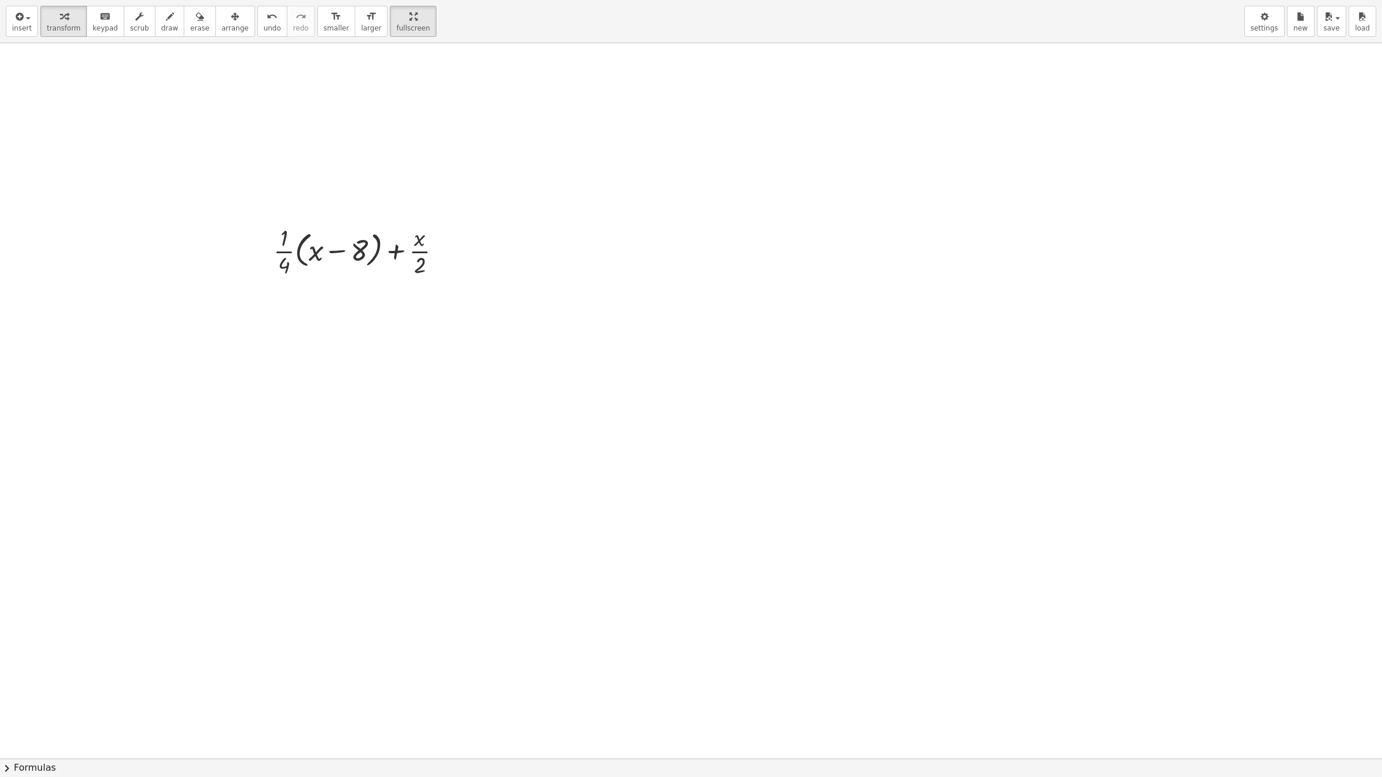 Image resolution: width=1382 pixels, height=777 pixels. What do you see at coordinates (301, 28) in the screenshot?
I see `span: redo` at bounding box center [301, 28].